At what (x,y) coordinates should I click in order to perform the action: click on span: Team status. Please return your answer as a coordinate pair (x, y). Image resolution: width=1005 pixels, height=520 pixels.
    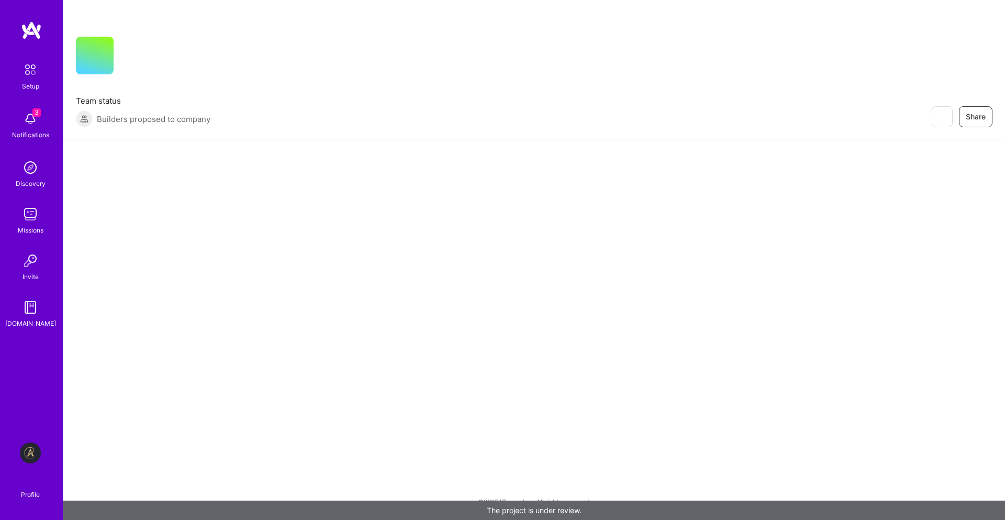
    Looking at the image, I should click on (143, 101).